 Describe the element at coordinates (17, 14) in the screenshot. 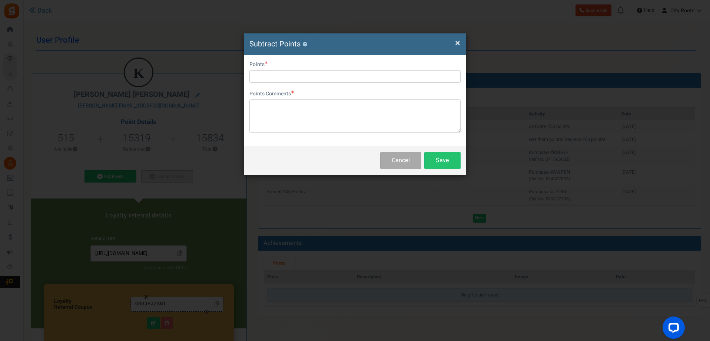

I see `button: Open LiveChat chat widget` at that location.